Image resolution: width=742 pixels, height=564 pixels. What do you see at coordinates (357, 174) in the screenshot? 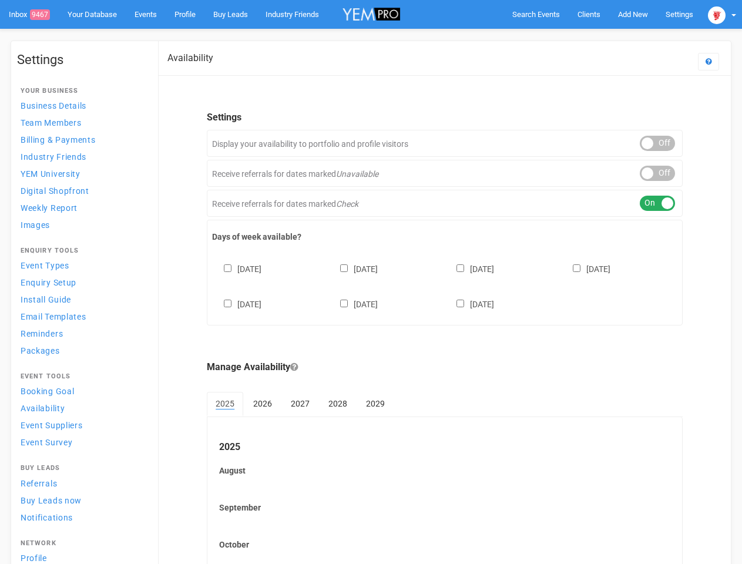
I see `em: Unavailable` at bounding box center [357, 174].